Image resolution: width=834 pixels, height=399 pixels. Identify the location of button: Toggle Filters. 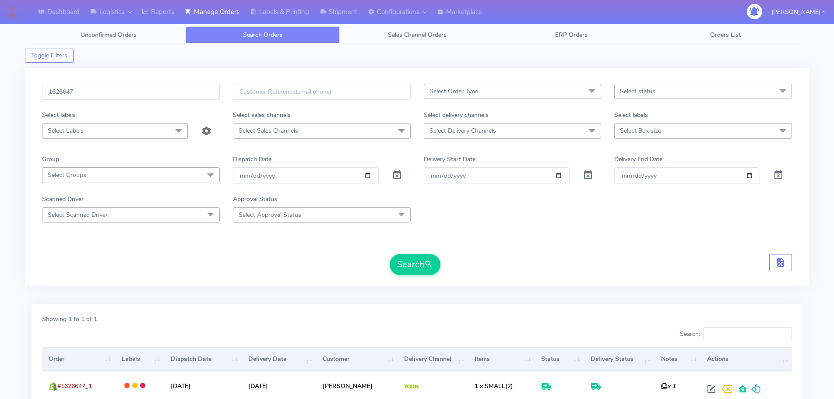
(49, 56).